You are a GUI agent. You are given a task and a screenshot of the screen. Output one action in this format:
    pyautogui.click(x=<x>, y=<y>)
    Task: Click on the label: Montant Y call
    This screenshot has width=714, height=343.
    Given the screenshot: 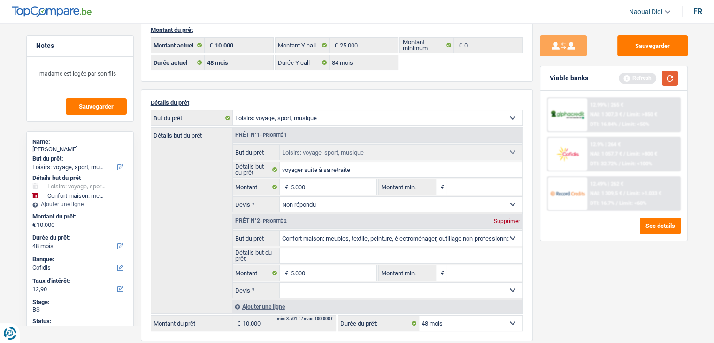 What is the action you would take?
    pyautogui.click(x=302, y=45)
    